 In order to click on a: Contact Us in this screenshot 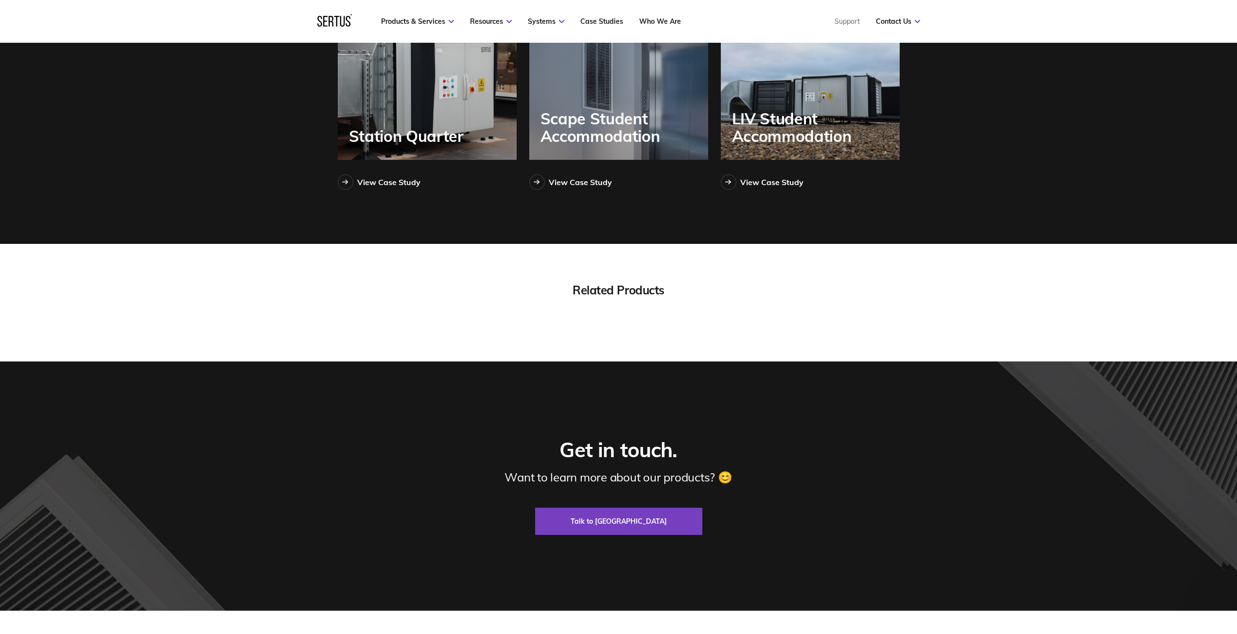, I will do `click(898, 21)`.